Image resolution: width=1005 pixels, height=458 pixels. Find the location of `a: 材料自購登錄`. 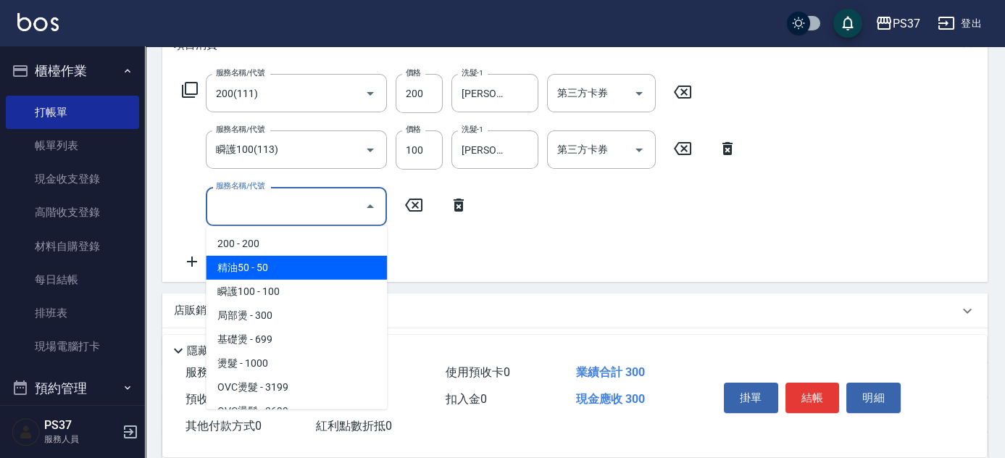

a: 材料自購登錄 is located at coordinates (72, 246).